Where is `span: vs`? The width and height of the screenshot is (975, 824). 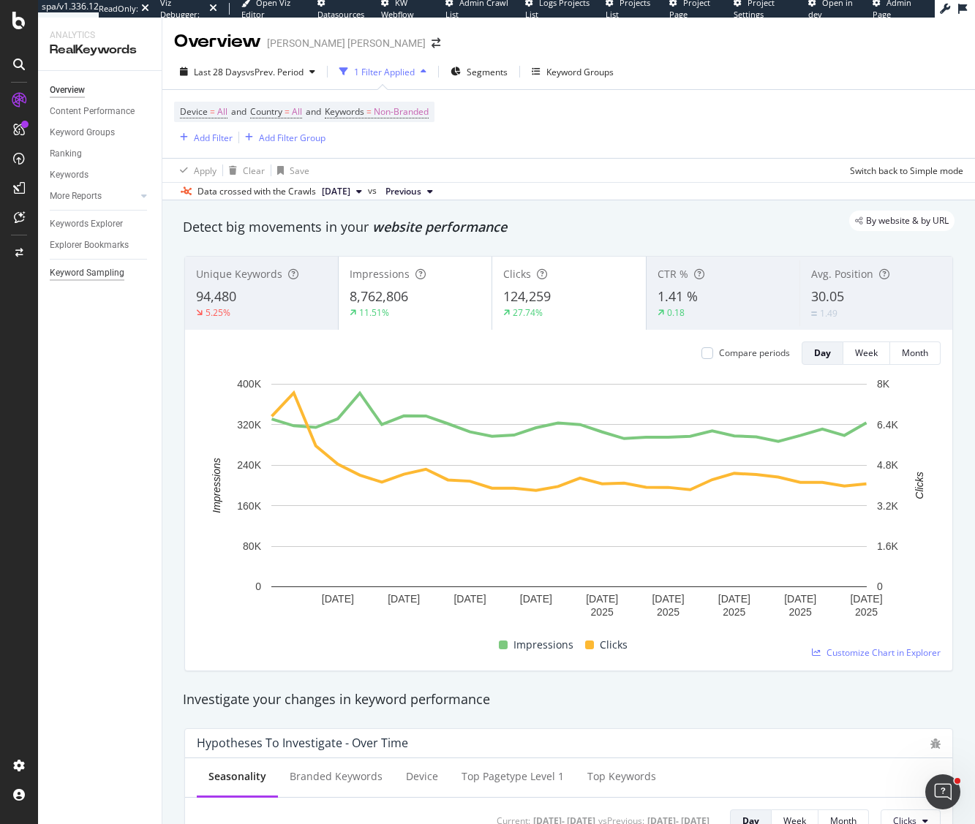
span: vs is located at coordinates (374, 191).